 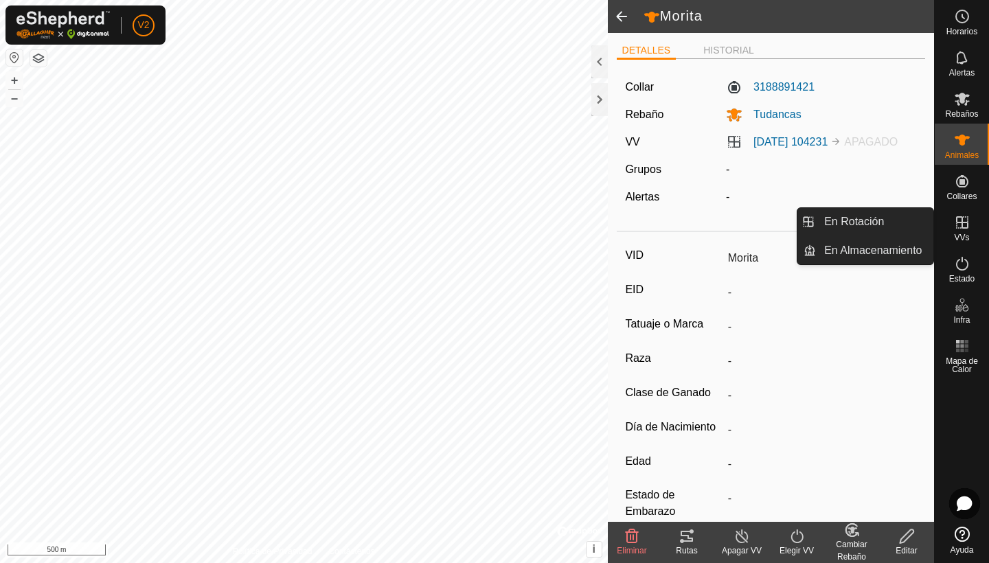 What do you see at coordinates (961, 73) in the screenshot?
I see `span: Alertas` at bounding box center [961, 73].